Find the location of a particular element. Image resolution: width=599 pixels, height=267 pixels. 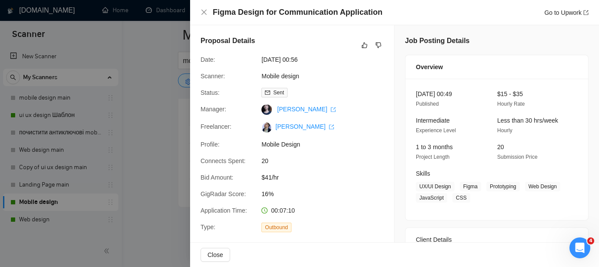

span: Hourly Rate is located at coordinates (510, 104).